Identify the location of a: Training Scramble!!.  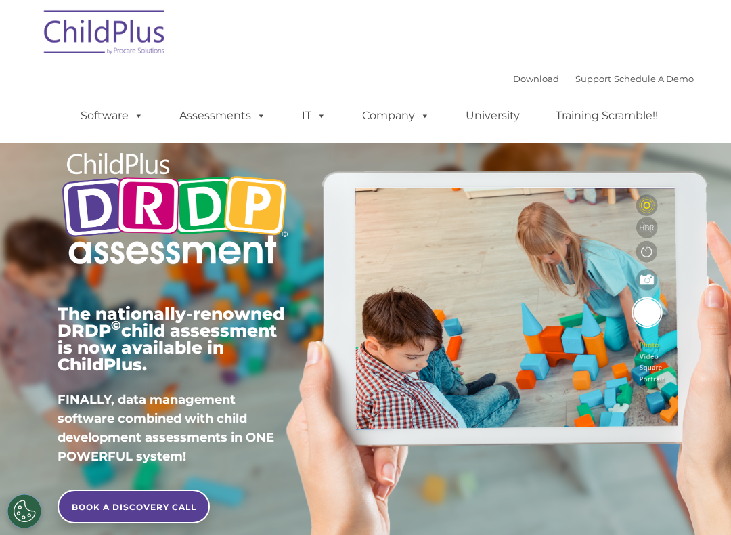
(607, 116).